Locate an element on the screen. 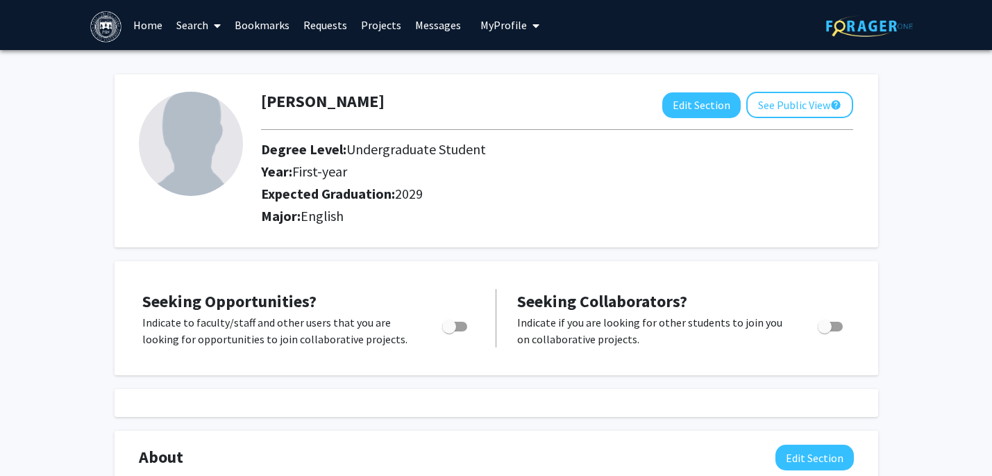  span: Seeking Opportunities? is located at coordinates (229, 301).